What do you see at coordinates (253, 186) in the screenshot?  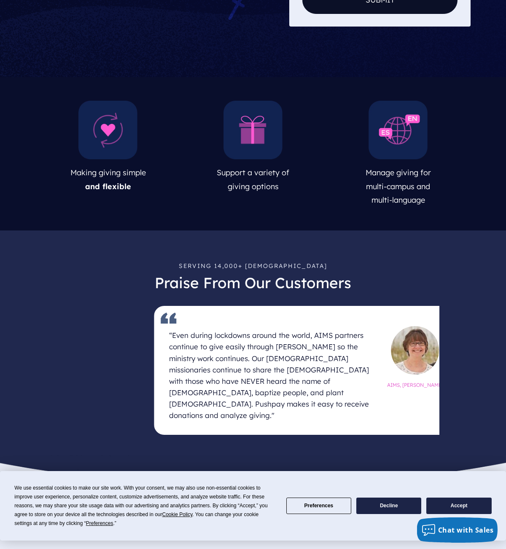 I see `span: giving options` at bounding box center [253, 186].